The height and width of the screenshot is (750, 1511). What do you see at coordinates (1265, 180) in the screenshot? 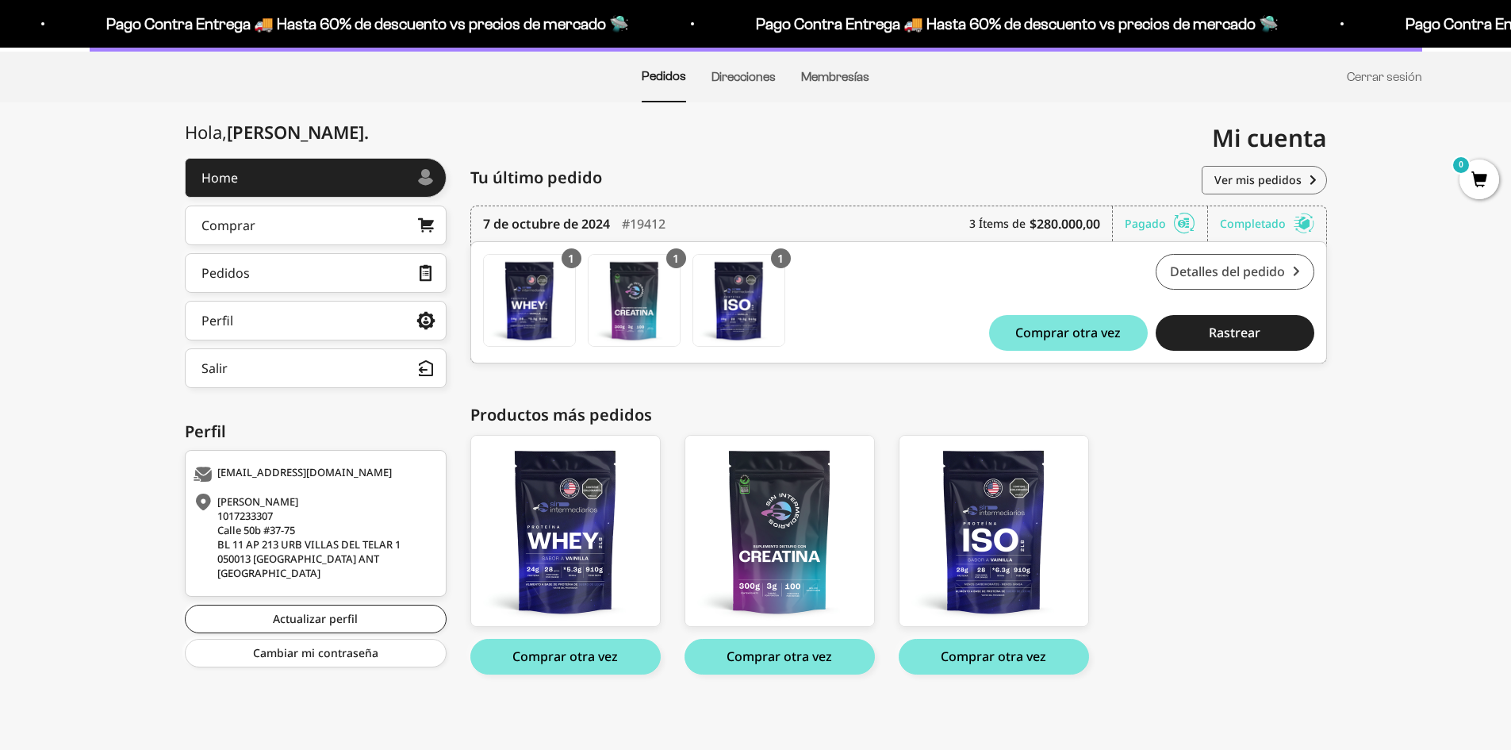
I see `a: Ver mis pedidos` at bounding box center [1265, 180].